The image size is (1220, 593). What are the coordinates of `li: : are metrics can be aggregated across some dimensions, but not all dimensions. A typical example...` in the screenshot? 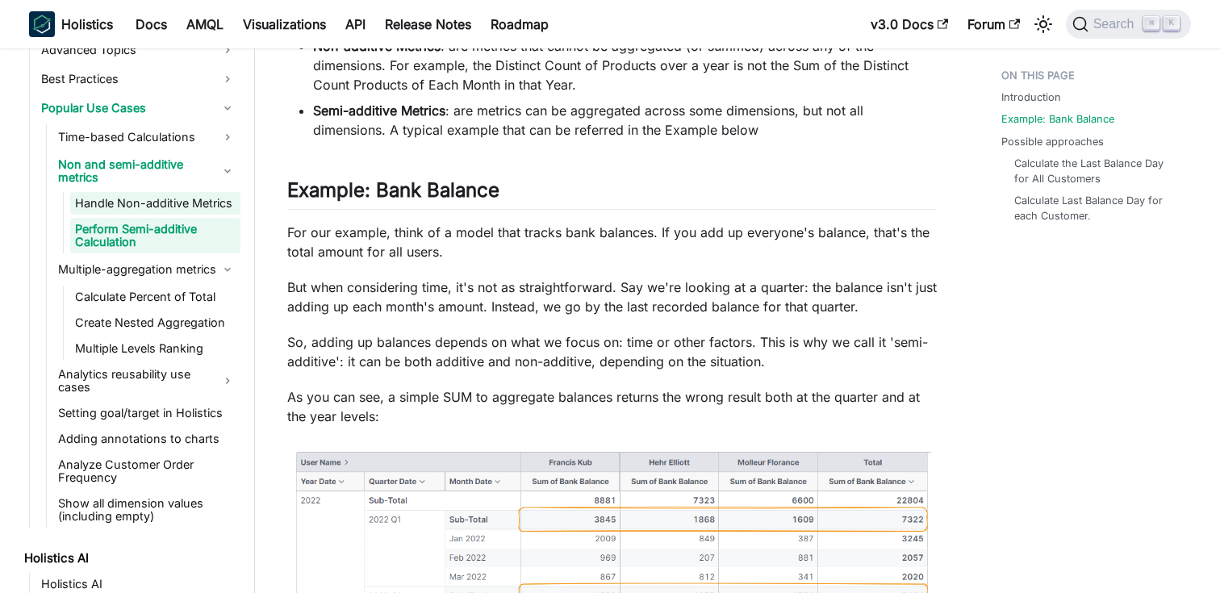 It's located at (625, 120).